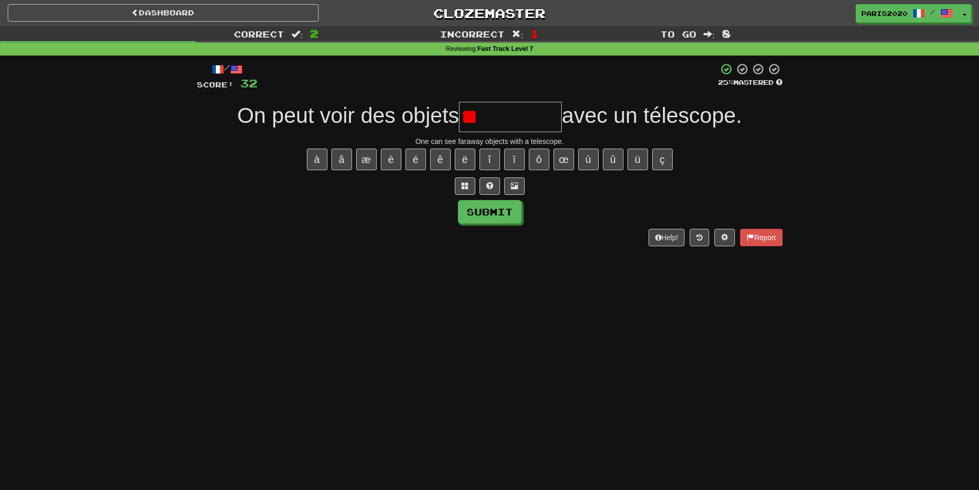 This screenshot has height=490, width=979. What do you see at coordinates (699, 237) in the screenshot?
I see `button: Round history (alt+y)` at bounding box center [699, 237].